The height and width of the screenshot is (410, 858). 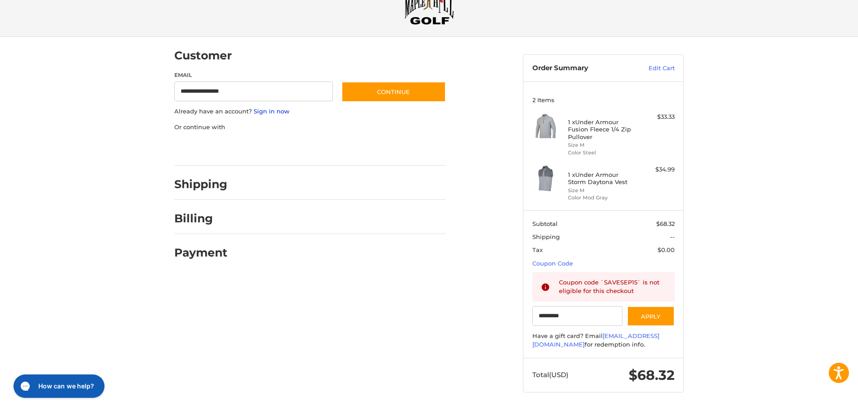 I want to click on p: Already have an account?, so click(x=310, y=112).